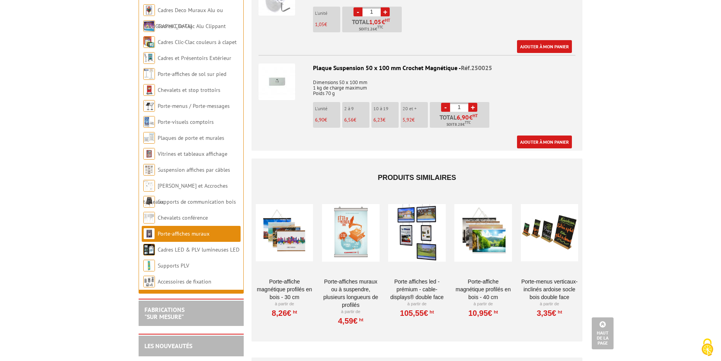 The height and width of the screenshot is (361, 721). Describe the element at coordinates (192, 154) in the screenshot. I see `a: Vitrines et tableaux affichage` at that location.